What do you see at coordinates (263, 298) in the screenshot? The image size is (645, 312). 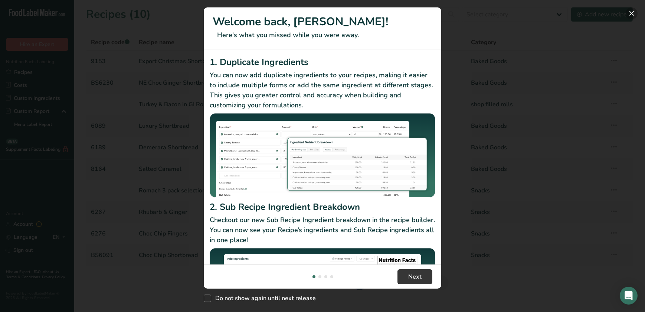 I see `span: Do not show again until next release` at bounding box center [263, 298].